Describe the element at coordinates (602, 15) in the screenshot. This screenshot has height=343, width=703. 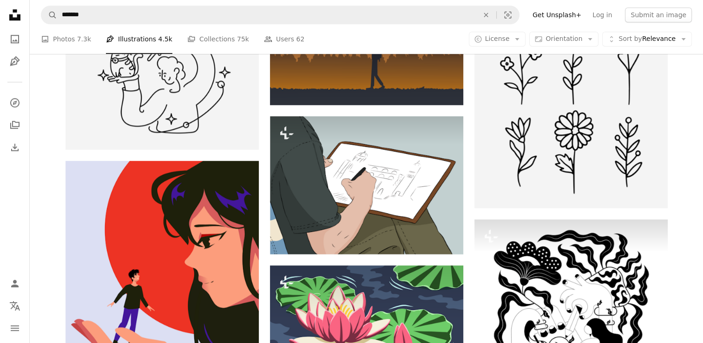
I see `a: Log in` at that location.